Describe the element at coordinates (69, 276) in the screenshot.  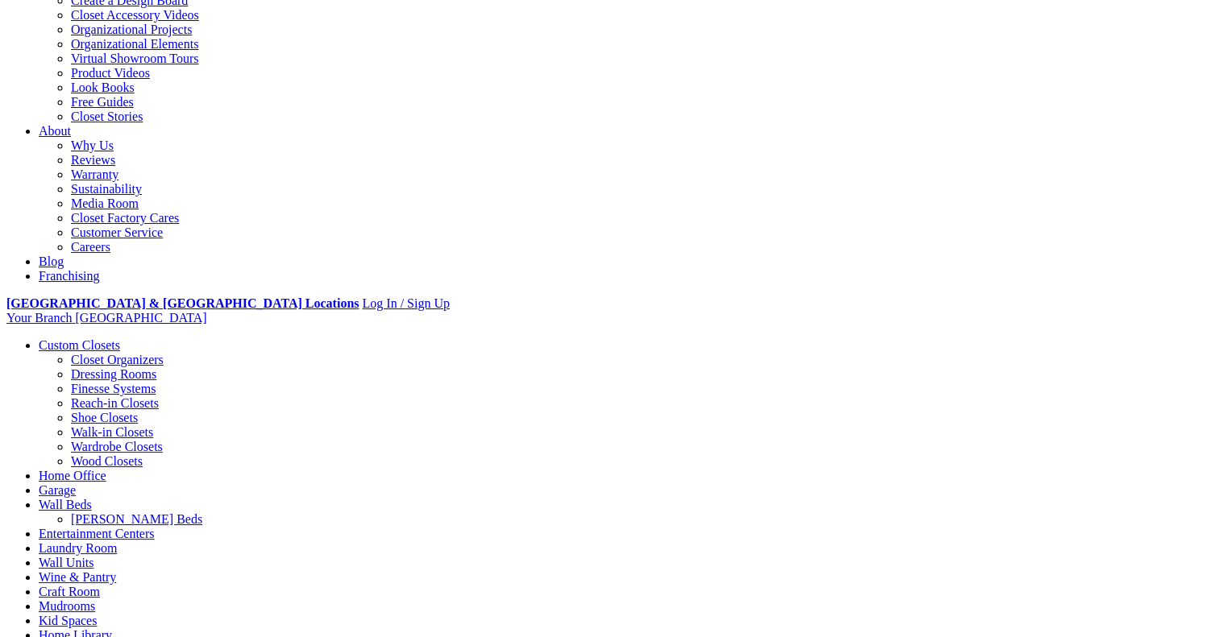
I see `a: Franchising` at that location.